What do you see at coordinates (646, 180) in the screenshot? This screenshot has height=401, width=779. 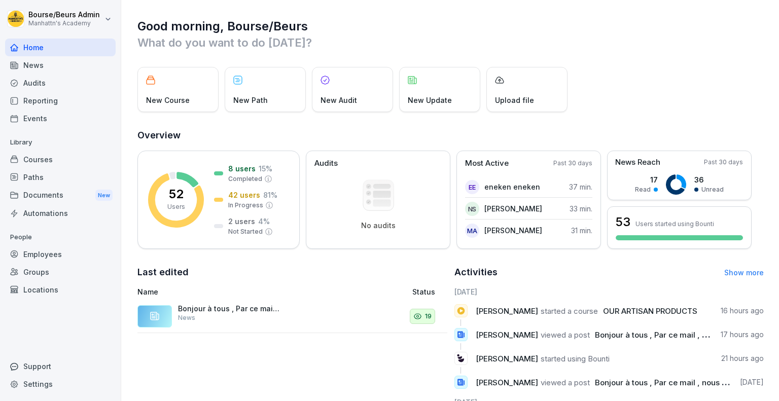 I see `p: 17` at bounding box center [646, 180].